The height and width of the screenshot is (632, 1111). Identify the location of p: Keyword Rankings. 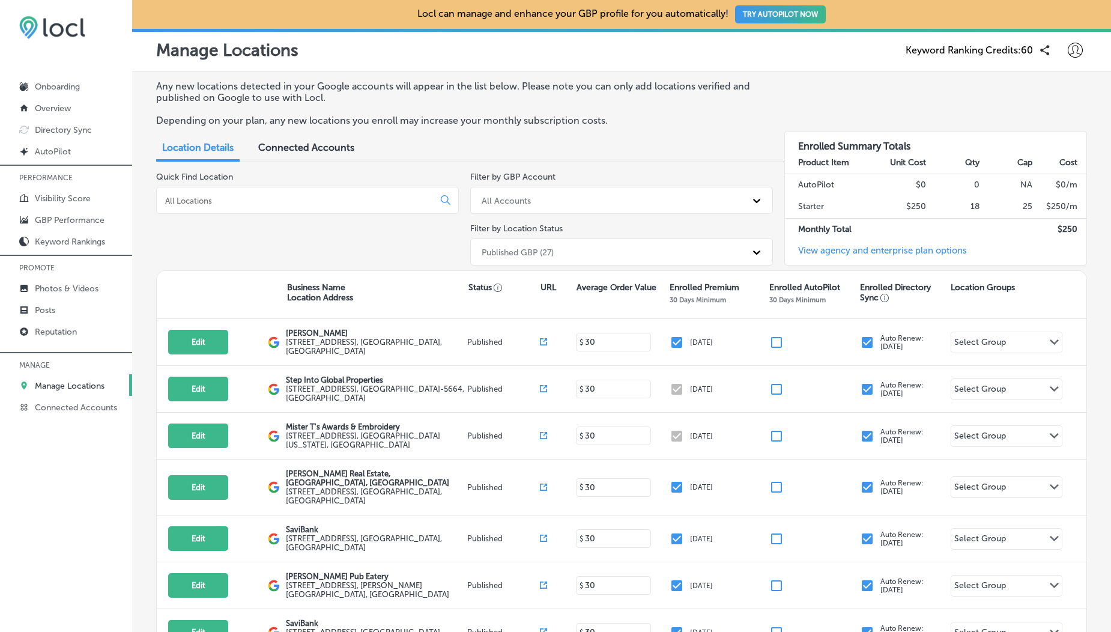
(70, 241).